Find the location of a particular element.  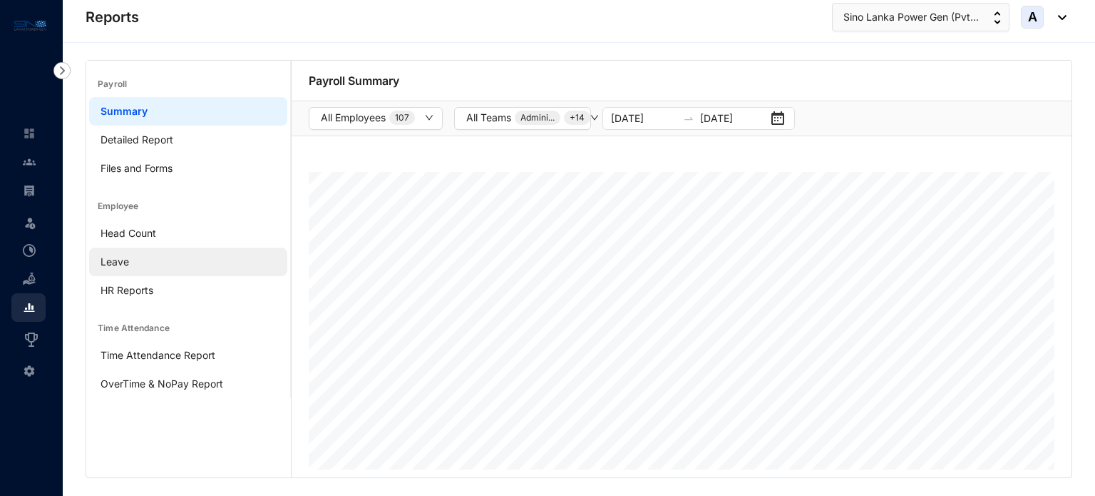

img: time-attendance-unselected.8aad090b53826881fffb.svg is located at coordinates (29, 250).